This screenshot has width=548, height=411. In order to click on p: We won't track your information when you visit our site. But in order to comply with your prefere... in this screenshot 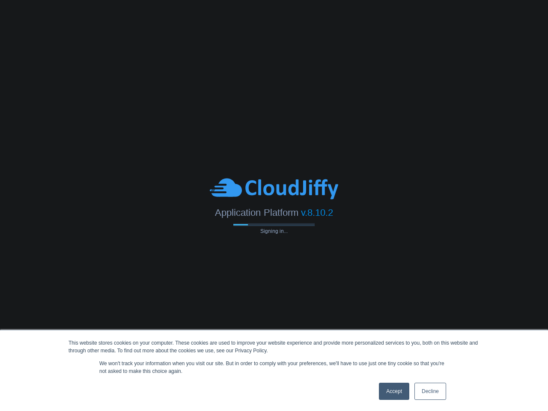, I will do `click(274, 368)`.